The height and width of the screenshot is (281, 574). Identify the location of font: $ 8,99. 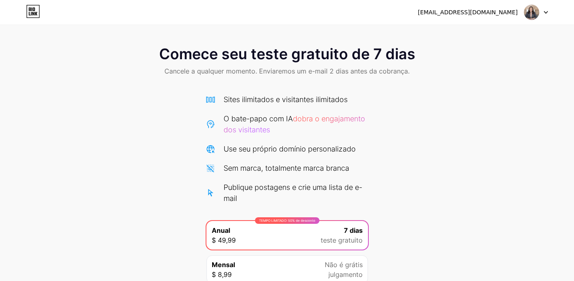
(222, 274).